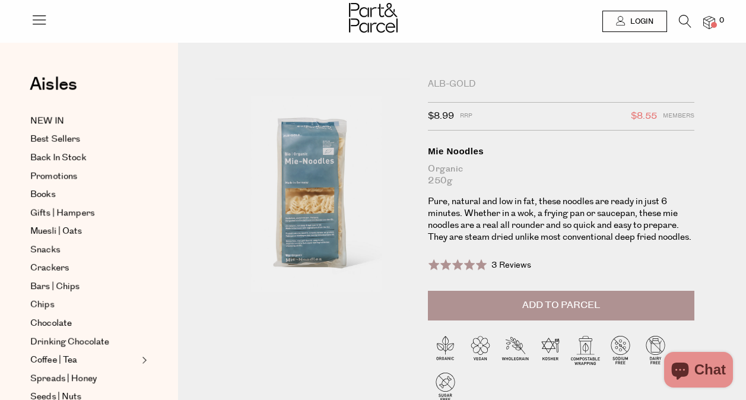 This screenshot has width=746, height=400. I want to click on a: Best Sellers, so click(84, 140).